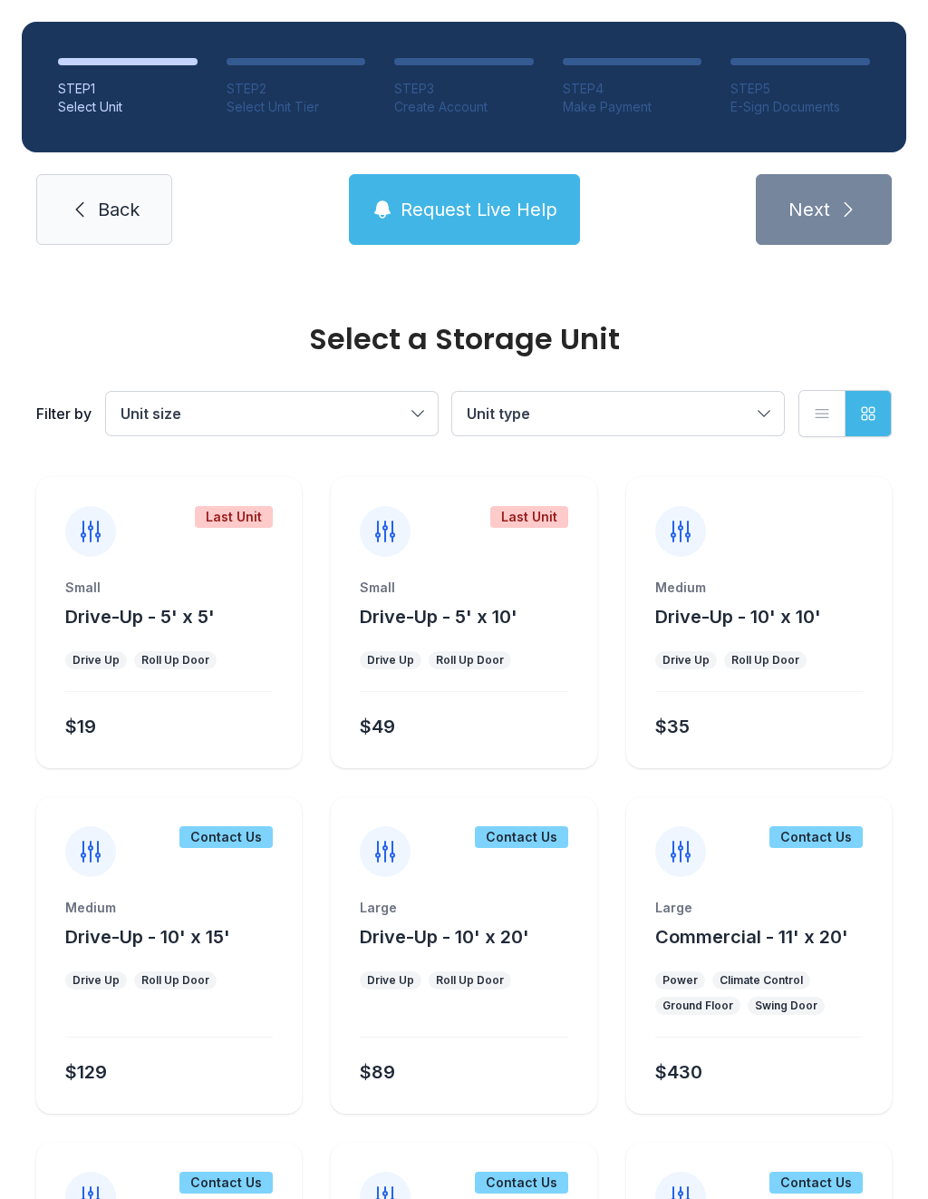 The height and width of the screenshot is (1199, 928). I want to click on button: Drive-Up - 5' x 10', so click(439, 617).